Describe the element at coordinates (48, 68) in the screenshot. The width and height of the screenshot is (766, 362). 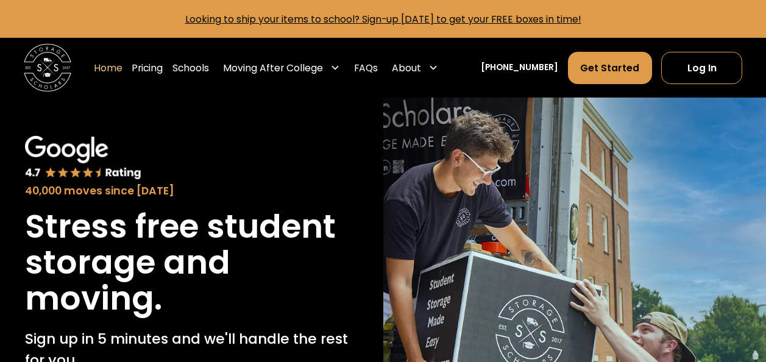
I see `a: home` at that location.